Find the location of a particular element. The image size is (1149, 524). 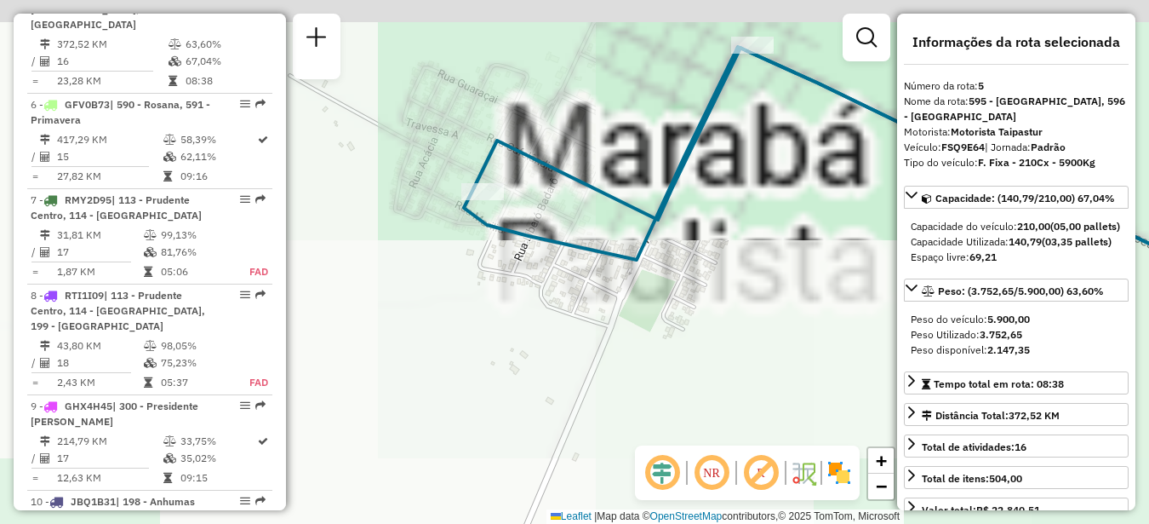

strong: (05,00 pallets) is located at coordinates (1086, 226).